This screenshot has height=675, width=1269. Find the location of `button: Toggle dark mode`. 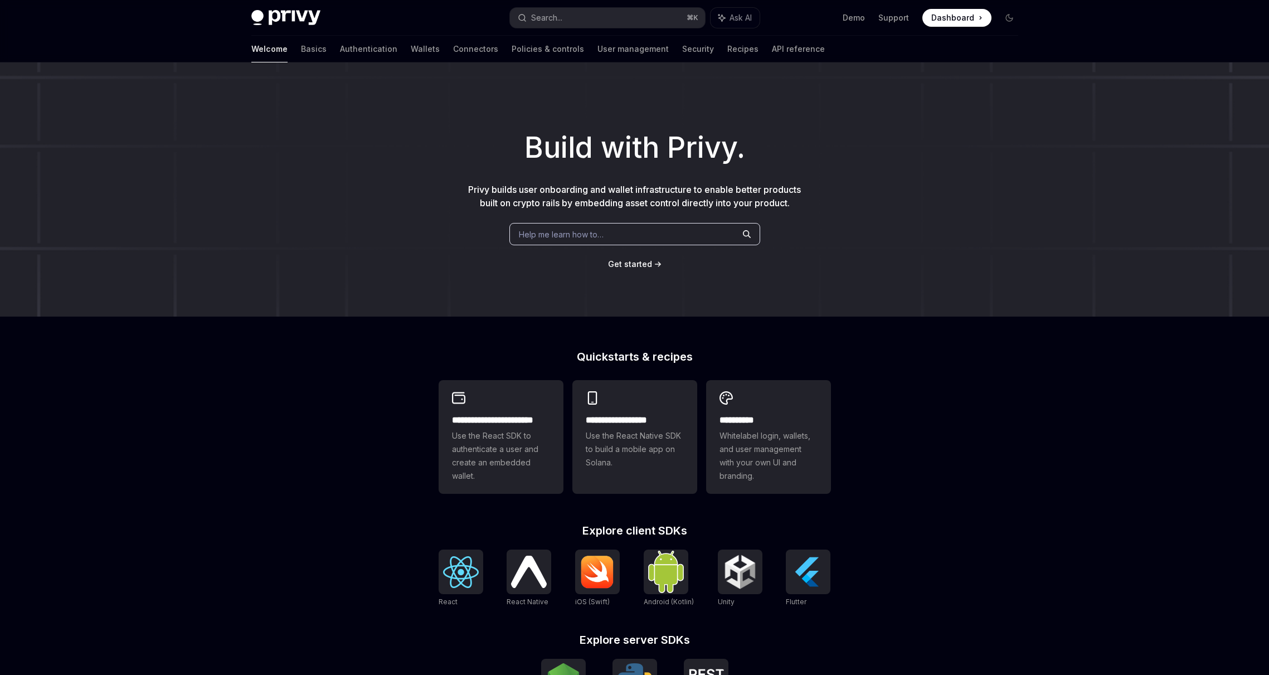

button: Toggle dark mode is located at coordinates (1009, 18).